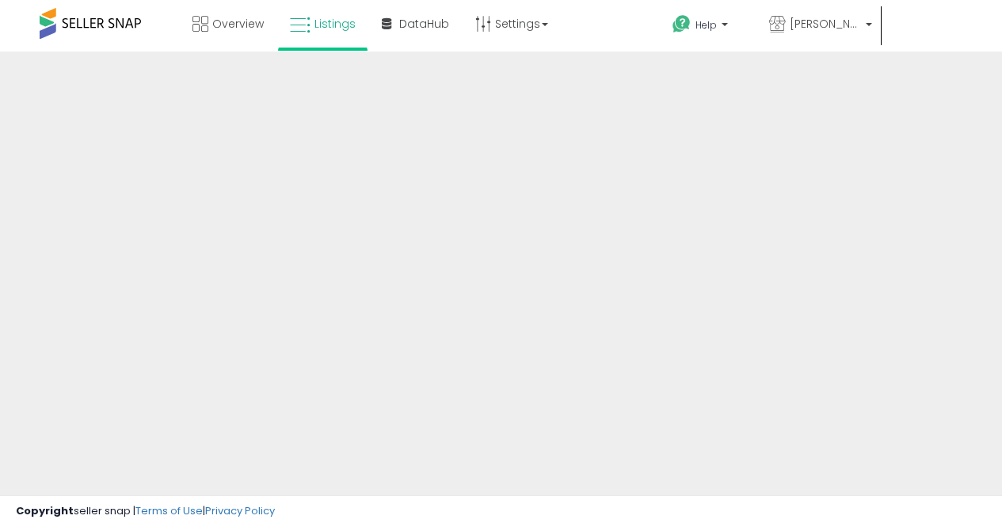 The height and width of the screenshot is (527, 1002). What do you see at coordinates (240, 510) in the screenshot?
I see `a: Privacy Policy` at bounding box center [240, 510].